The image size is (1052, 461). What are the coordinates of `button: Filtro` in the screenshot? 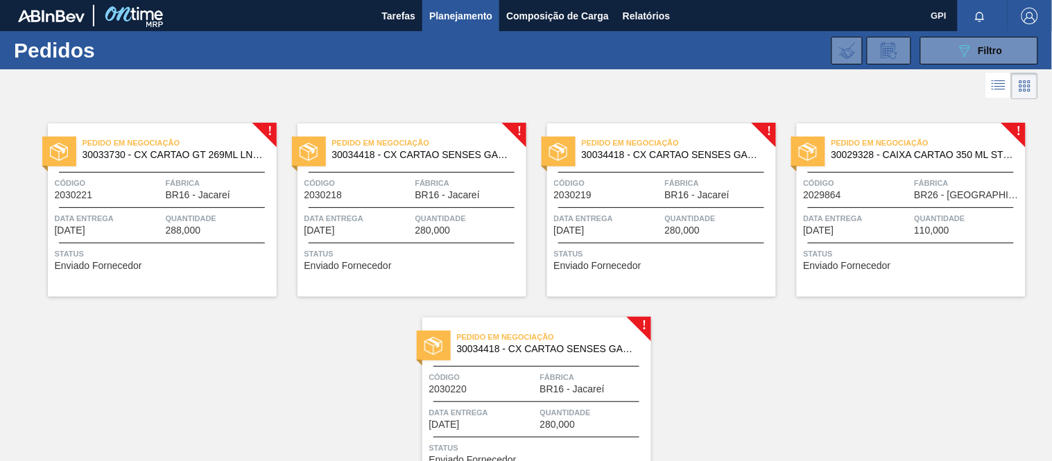 It's located at (979, 51).